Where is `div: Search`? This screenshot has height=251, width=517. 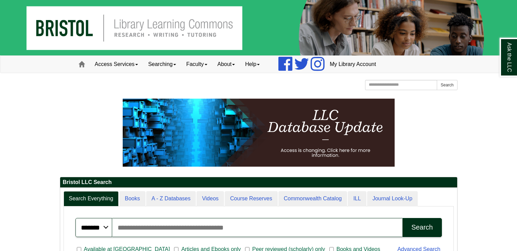
div: Search is located at coordinates (422, 227).